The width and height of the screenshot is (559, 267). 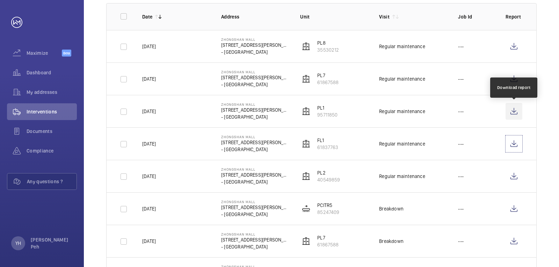 I want to click on p: 61837763, so click(x=327, y=147).